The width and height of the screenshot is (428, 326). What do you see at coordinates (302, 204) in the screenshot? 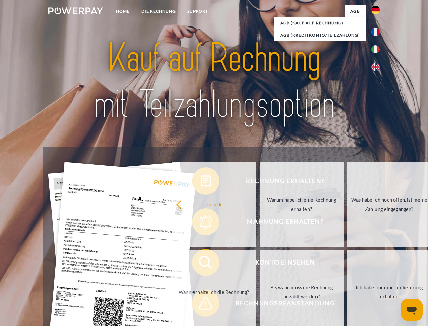
I see `div: Warum habe ich eine Rechnung erhalten?` at bounding box center [302, 204].